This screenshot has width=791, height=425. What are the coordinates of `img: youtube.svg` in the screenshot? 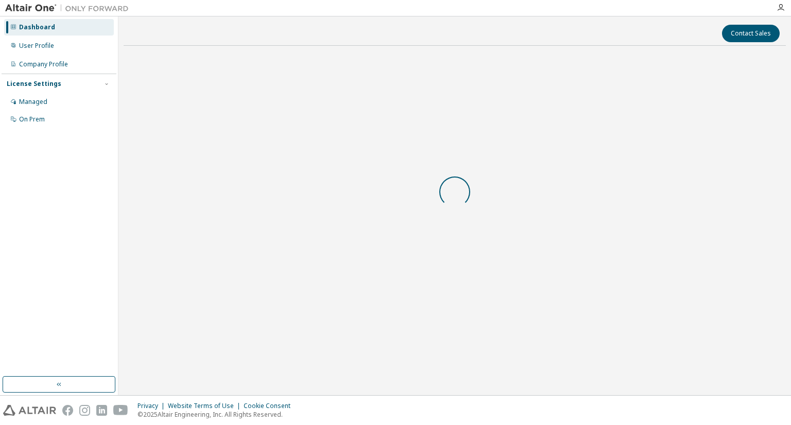 It's located at (120, 410).